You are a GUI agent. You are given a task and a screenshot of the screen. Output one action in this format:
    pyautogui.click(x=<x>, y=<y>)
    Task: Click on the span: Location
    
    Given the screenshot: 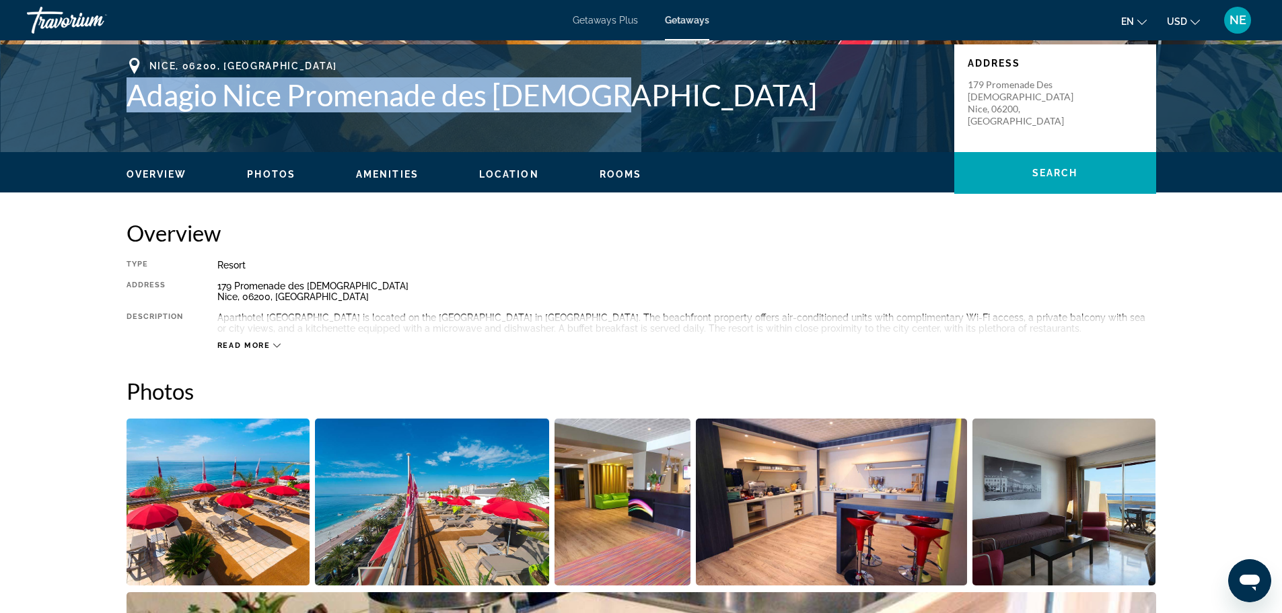 What is the action you would take?
    pyautogui.click(x=509, y=174)
    